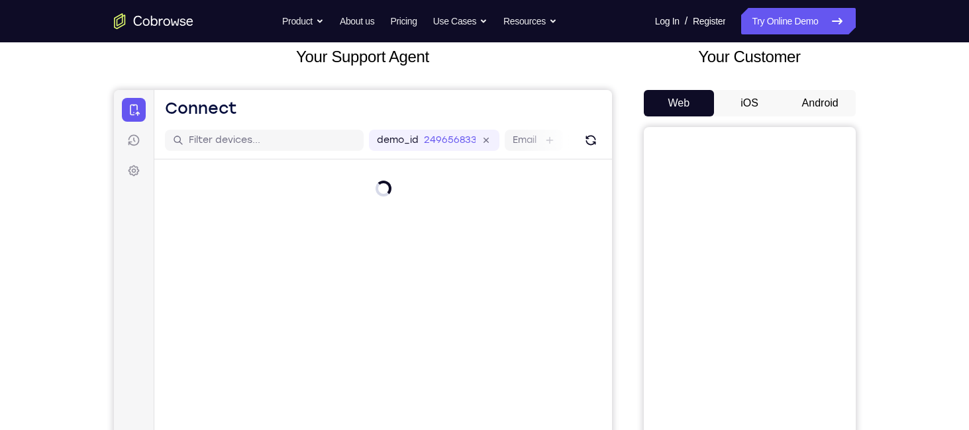  Describe the element at coordinates (749, 103) in the screenshot. I see `button: iOS` at that location.